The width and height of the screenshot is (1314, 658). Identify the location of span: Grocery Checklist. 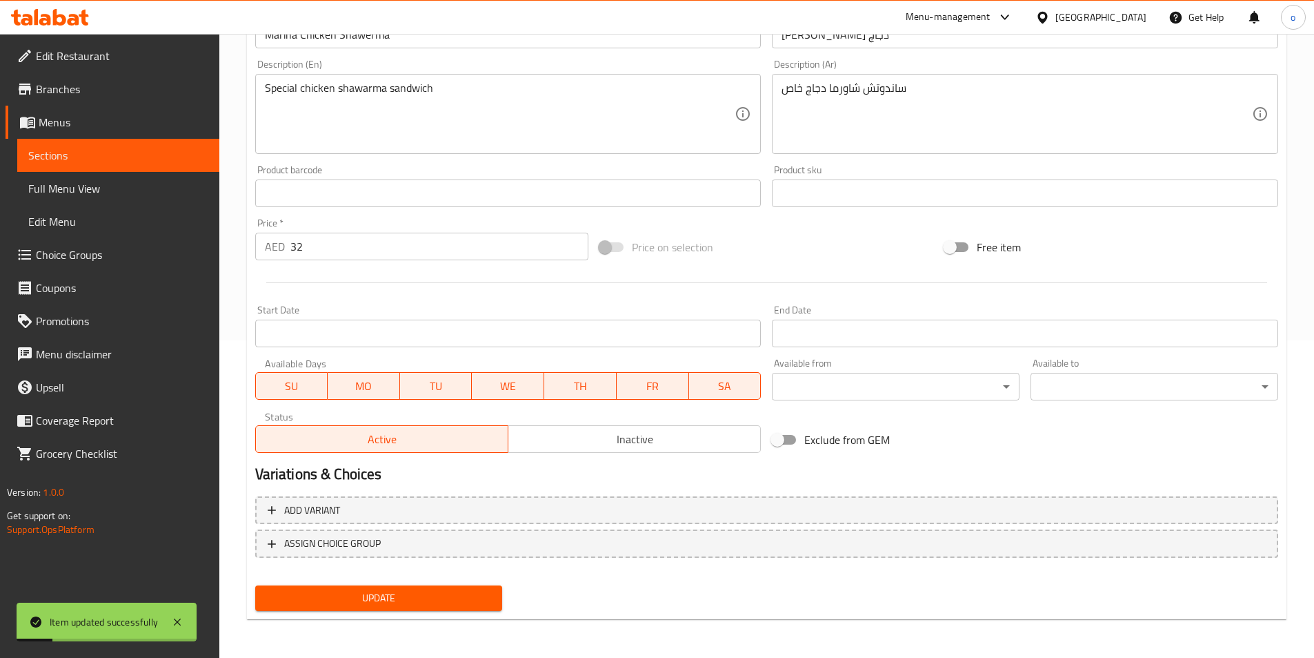
(122, 453).